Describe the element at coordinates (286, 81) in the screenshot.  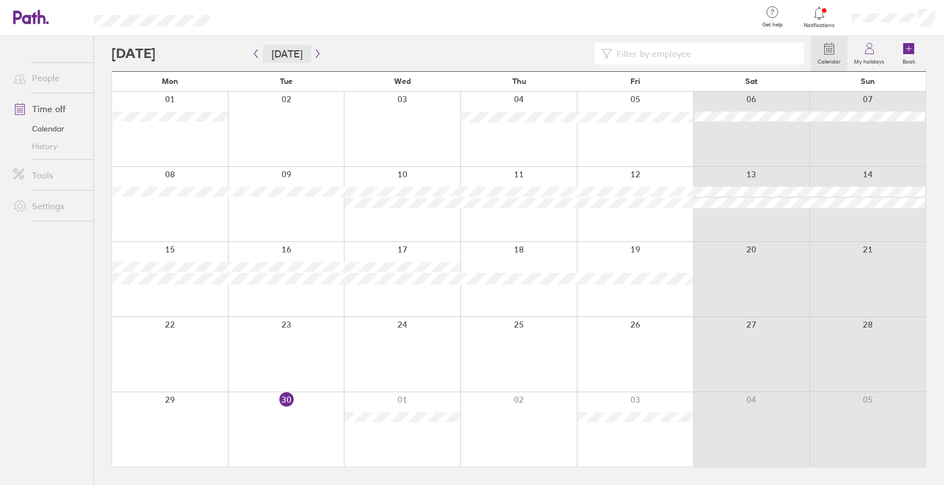
I see `span: Tue` at that location.